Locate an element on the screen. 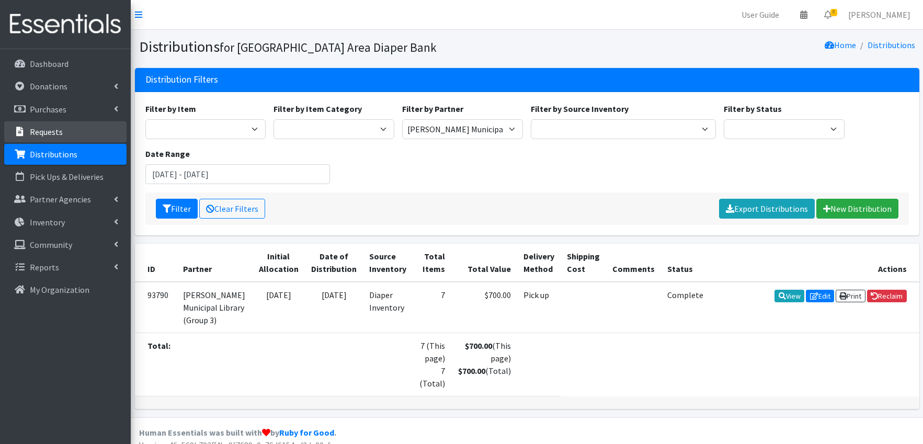 The image size is (923, 444). td: 7 is located at coordinates (432, 308).